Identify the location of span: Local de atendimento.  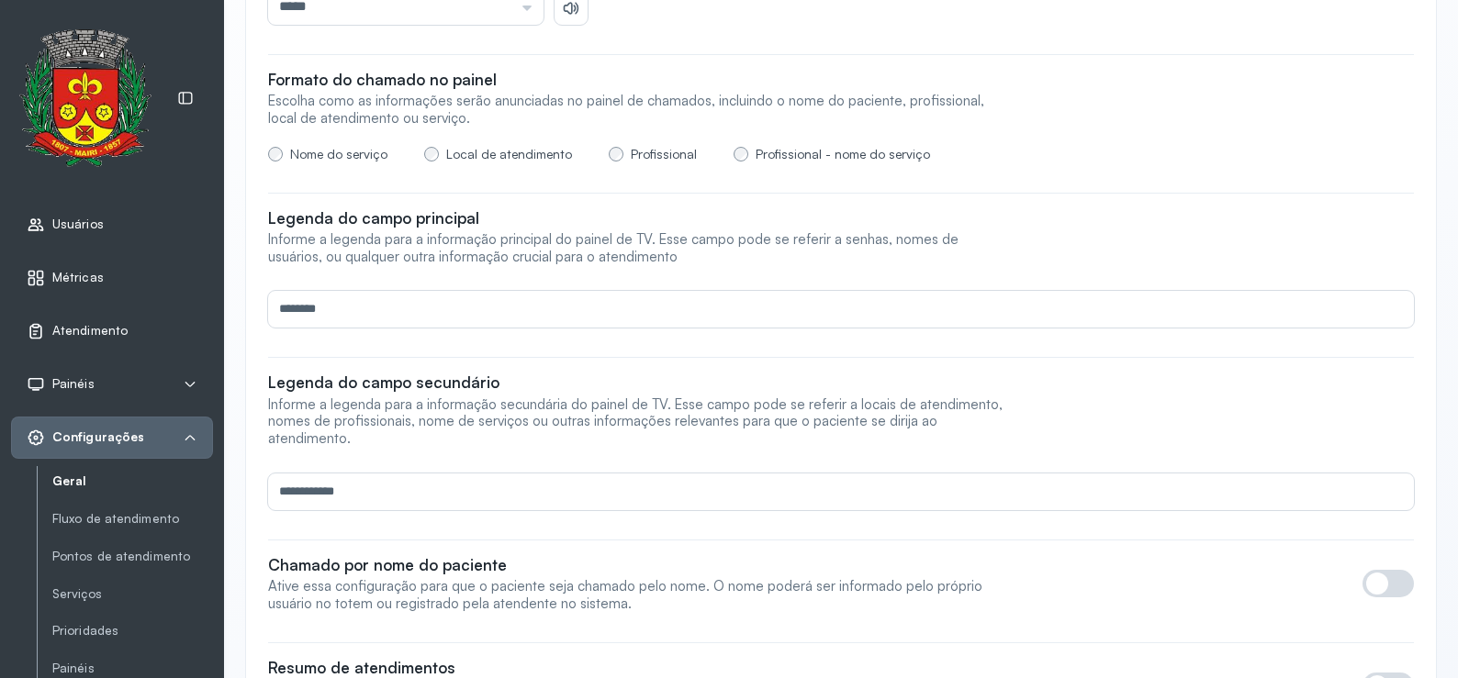
(509, 153).